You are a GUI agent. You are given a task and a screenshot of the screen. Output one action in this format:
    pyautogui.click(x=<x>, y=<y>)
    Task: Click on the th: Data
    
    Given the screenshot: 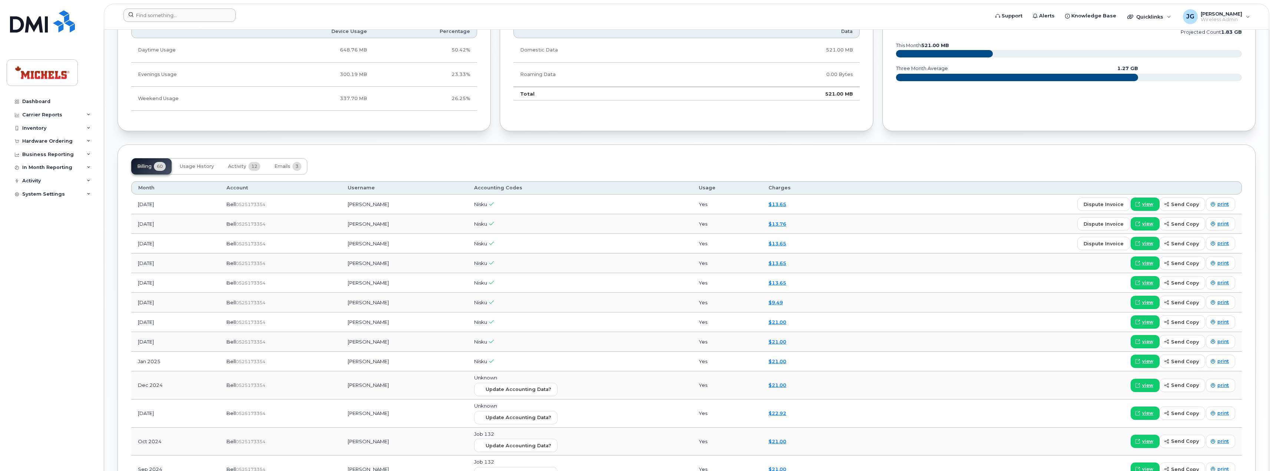 What is the action you would take?
    pyautogui.click(x=783, y=32)
    